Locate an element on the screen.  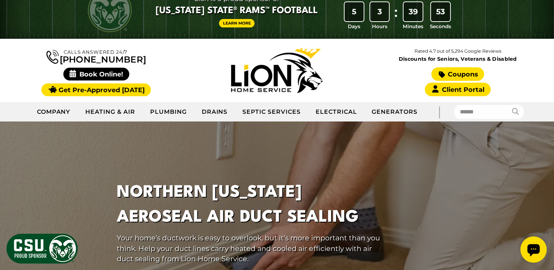
span: Minutes is located at coordinates (413, 26).